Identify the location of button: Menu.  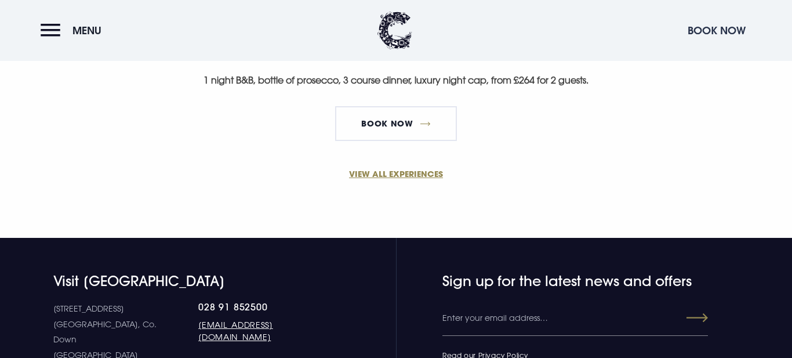
(74, 30).